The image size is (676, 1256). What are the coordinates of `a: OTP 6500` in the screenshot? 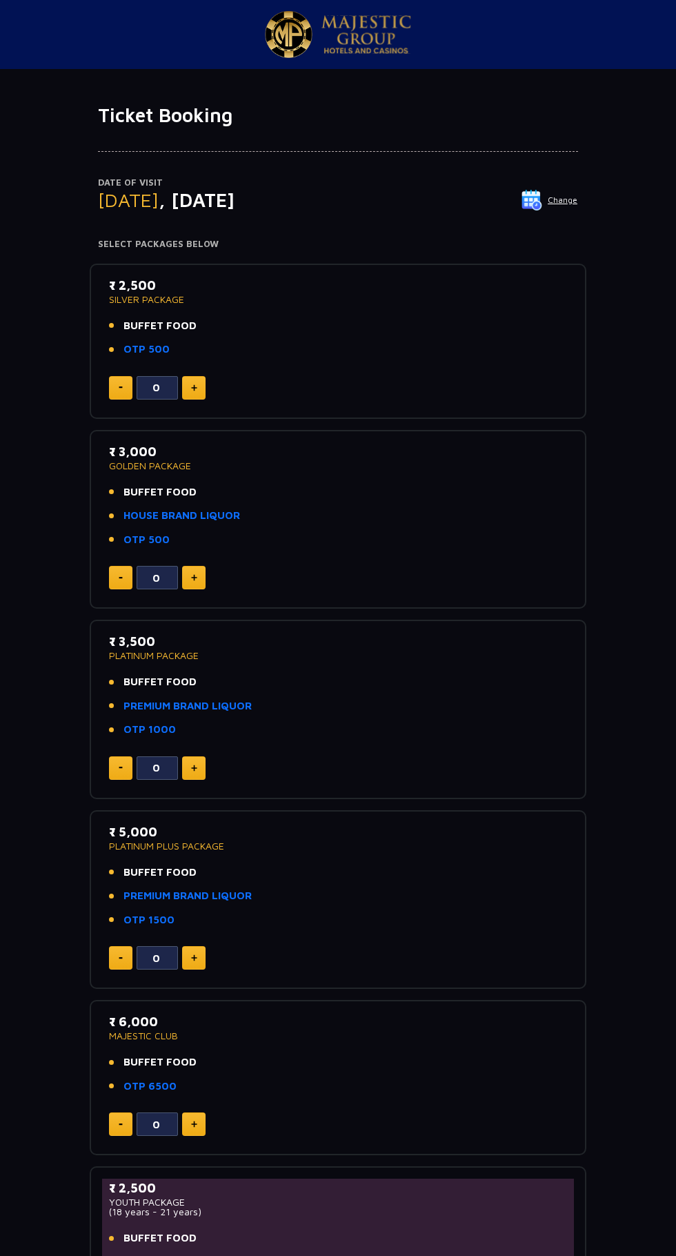 It's located at (150, 1086).